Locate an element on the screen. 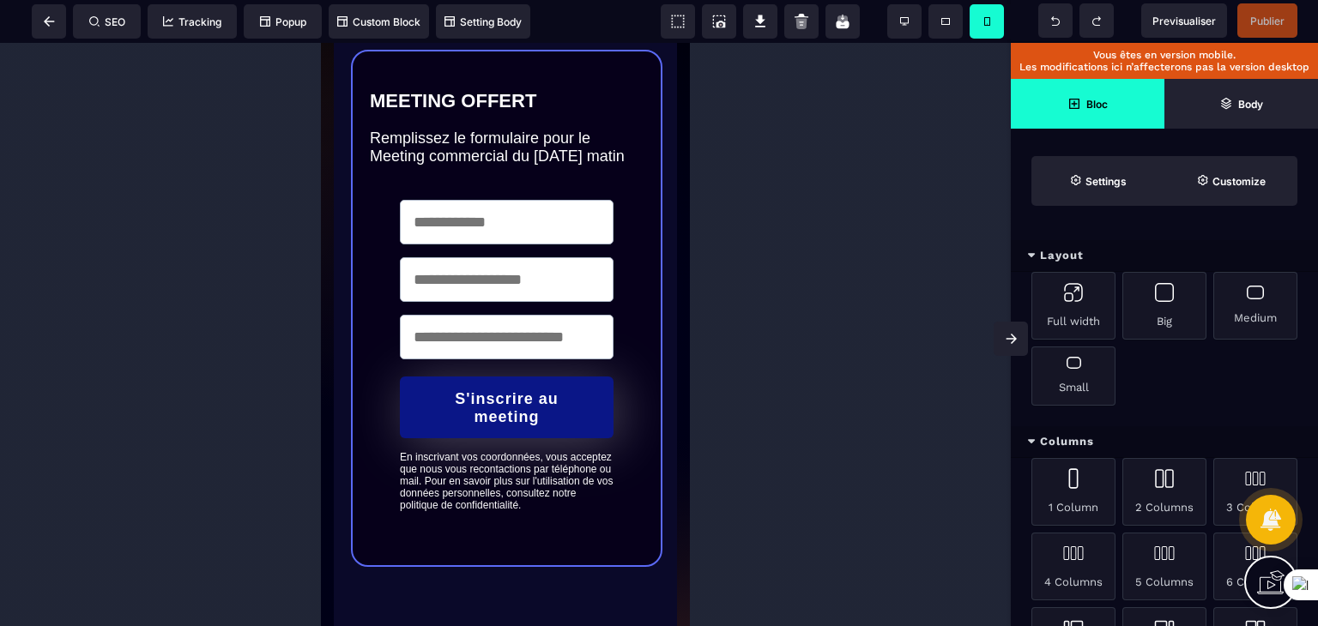 Image resolution: width=1318 pixels, height=626 pixels. span: View components is located at coordinates (678, 21).